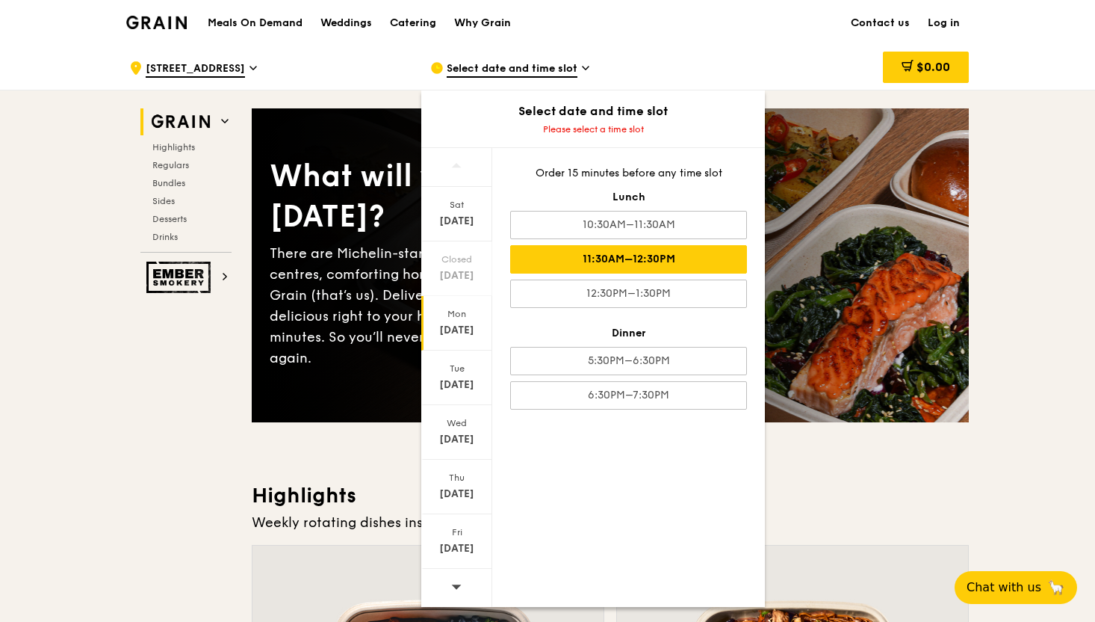 The height and width of the screenshot is (622, 1095). What do you see at coordinates (457, 477) in the screenshot?
I see `div: Thu` at bounding box center [457, 477].